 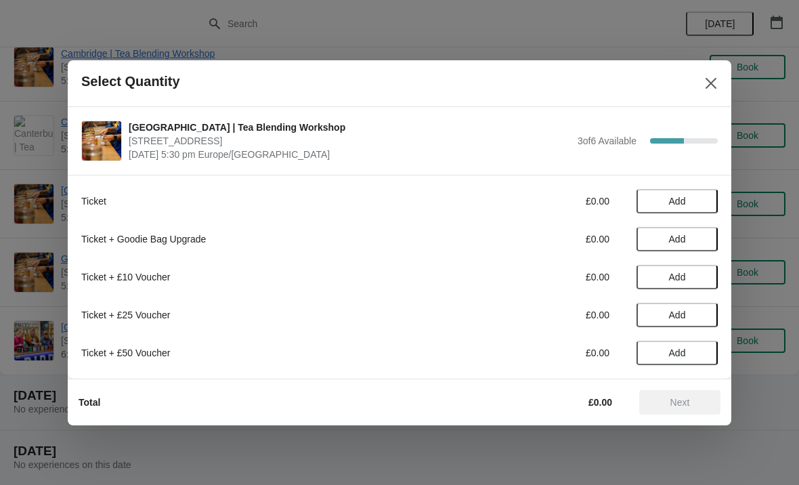 What do you see at coordinates (711, 83) in the screenshot?
I see `button: Close` at bounding box center [711, 83].